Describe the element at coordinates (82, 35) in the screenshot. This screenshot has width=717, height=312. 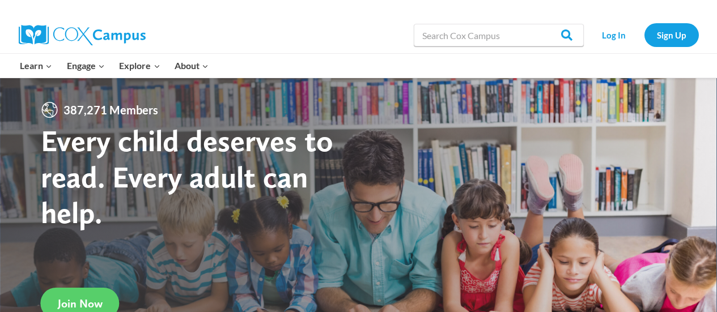
I see `img: Cox Campus` at that location.